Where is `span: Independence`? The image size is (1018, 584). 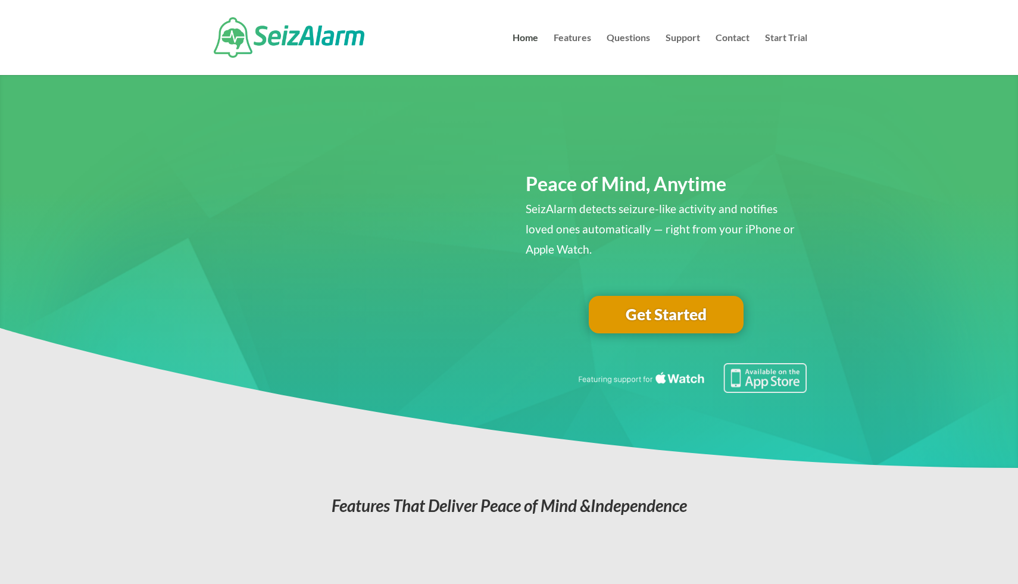 span: Independence is located at coordinates (639, 505).